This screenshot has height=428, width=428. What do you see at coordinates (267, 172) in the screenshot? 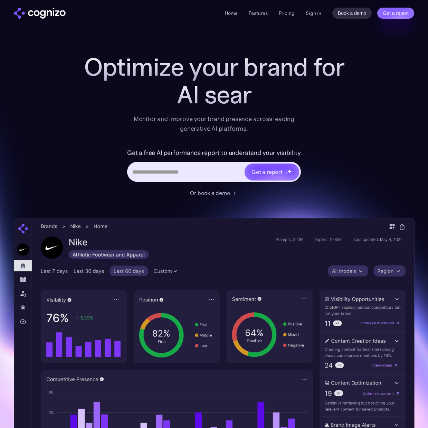
I see `div: Get a report` at bounding box center [267, 172].